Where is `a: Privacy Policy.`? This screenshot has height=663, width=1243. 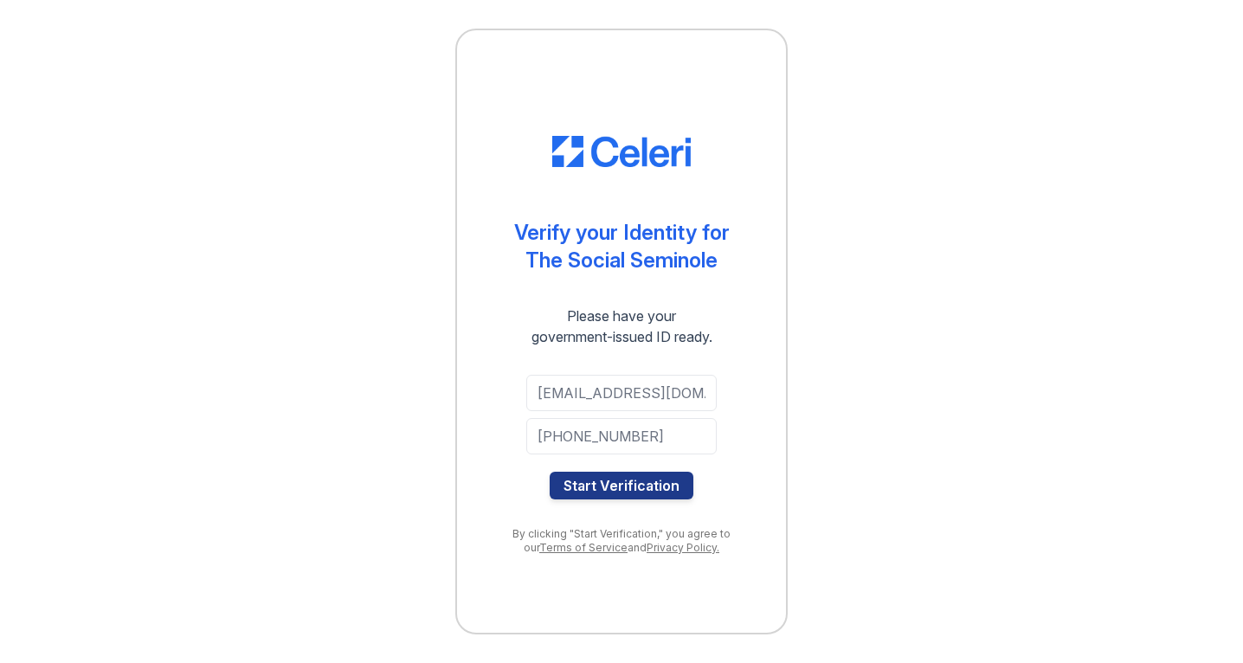
a: Privacy Policy. is located at coordinates (683, 547).